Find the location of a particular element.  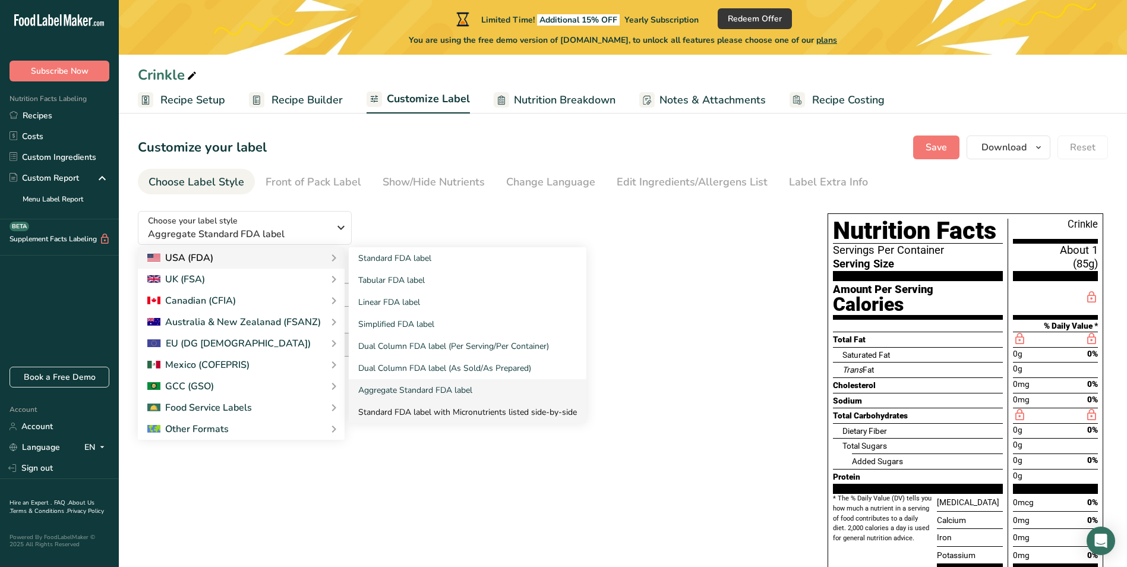

span: Protein is located at coordinates (847, 476).